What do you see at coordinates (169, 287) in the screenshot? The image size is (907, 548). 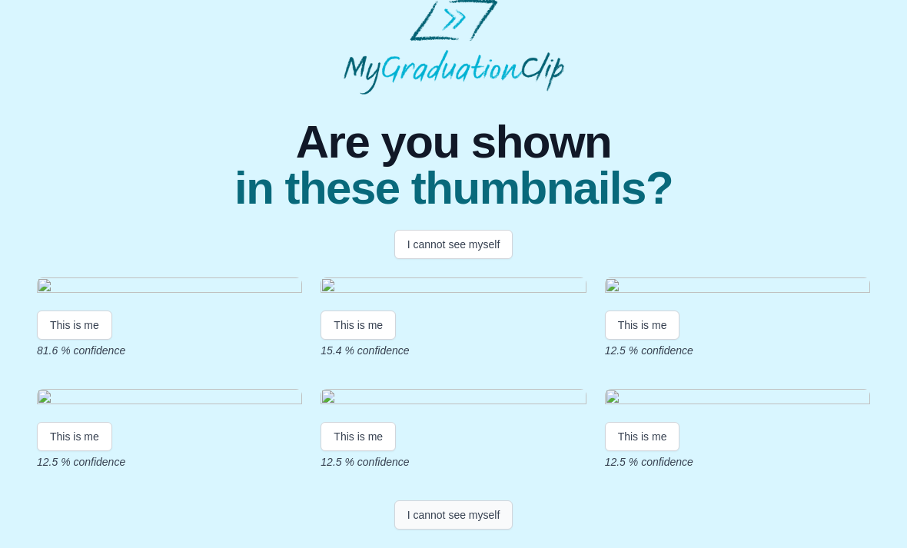 I see `img: ef93449f8463dee1bc4fbfe9a476ce8ea9109e84.gif` at bounding box center [169, 287].